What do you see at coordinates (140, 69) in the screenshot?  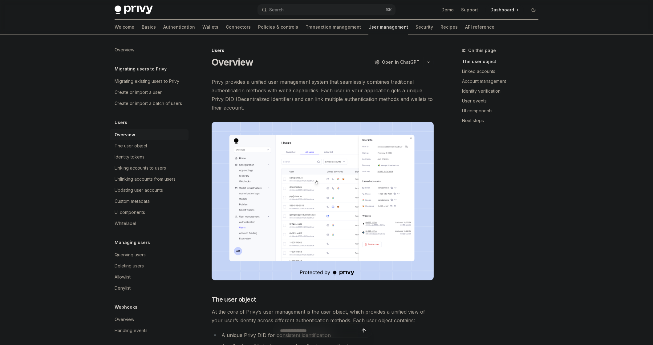 I see `h5: Migrating users to Privy` at bounding box center [140, 69].